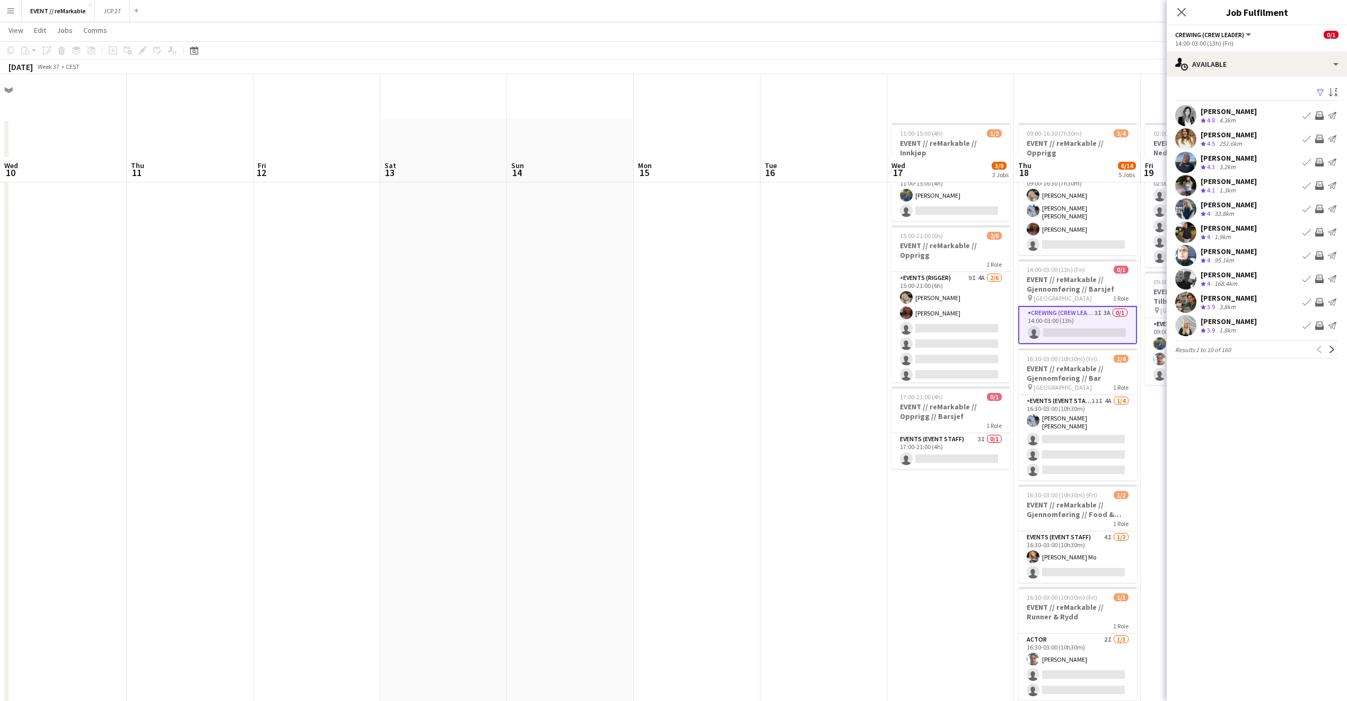  Describe the element at coordinates (389, 172) in the screenshot. I see `span: 13` at that location.